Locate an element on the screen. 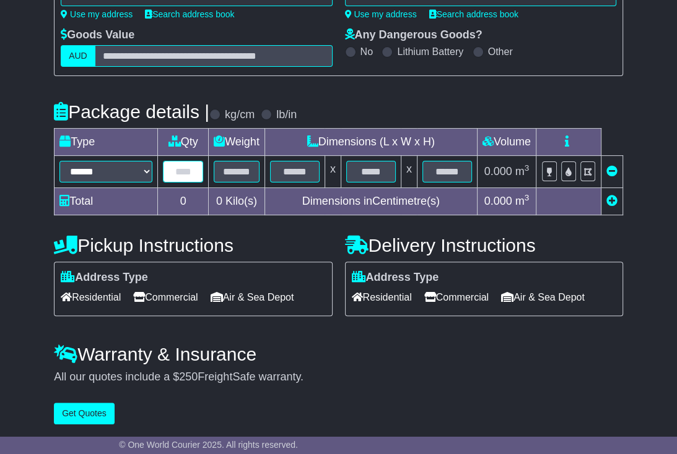  label: Other is located at coordinates (500, 51).